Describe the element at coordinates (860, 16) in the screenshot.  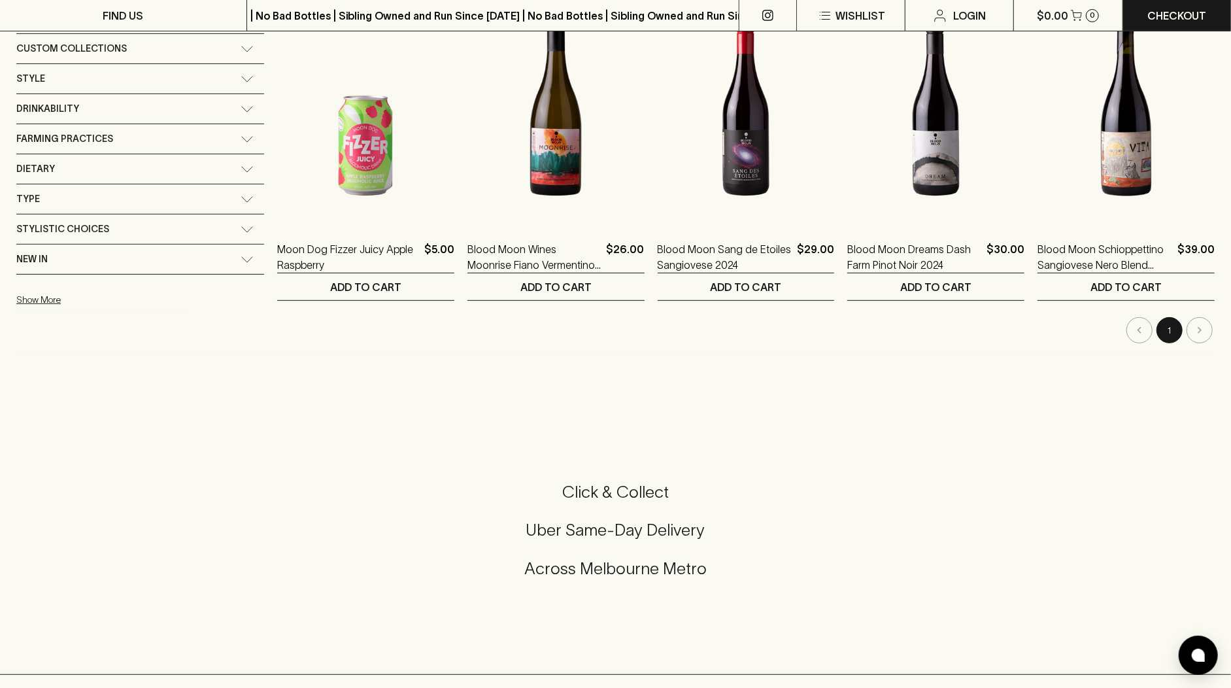
I see `p: Wishlist` at that location.